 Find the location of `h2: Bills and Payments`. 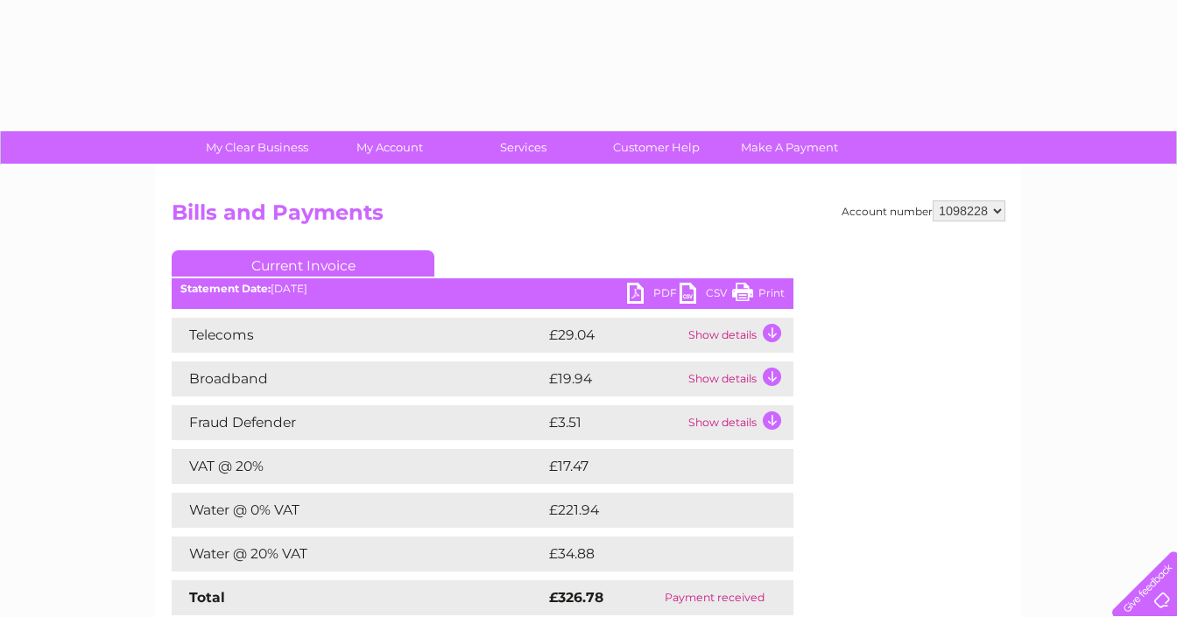

h2: Bills and Payments is located at coordinates (588, 217).